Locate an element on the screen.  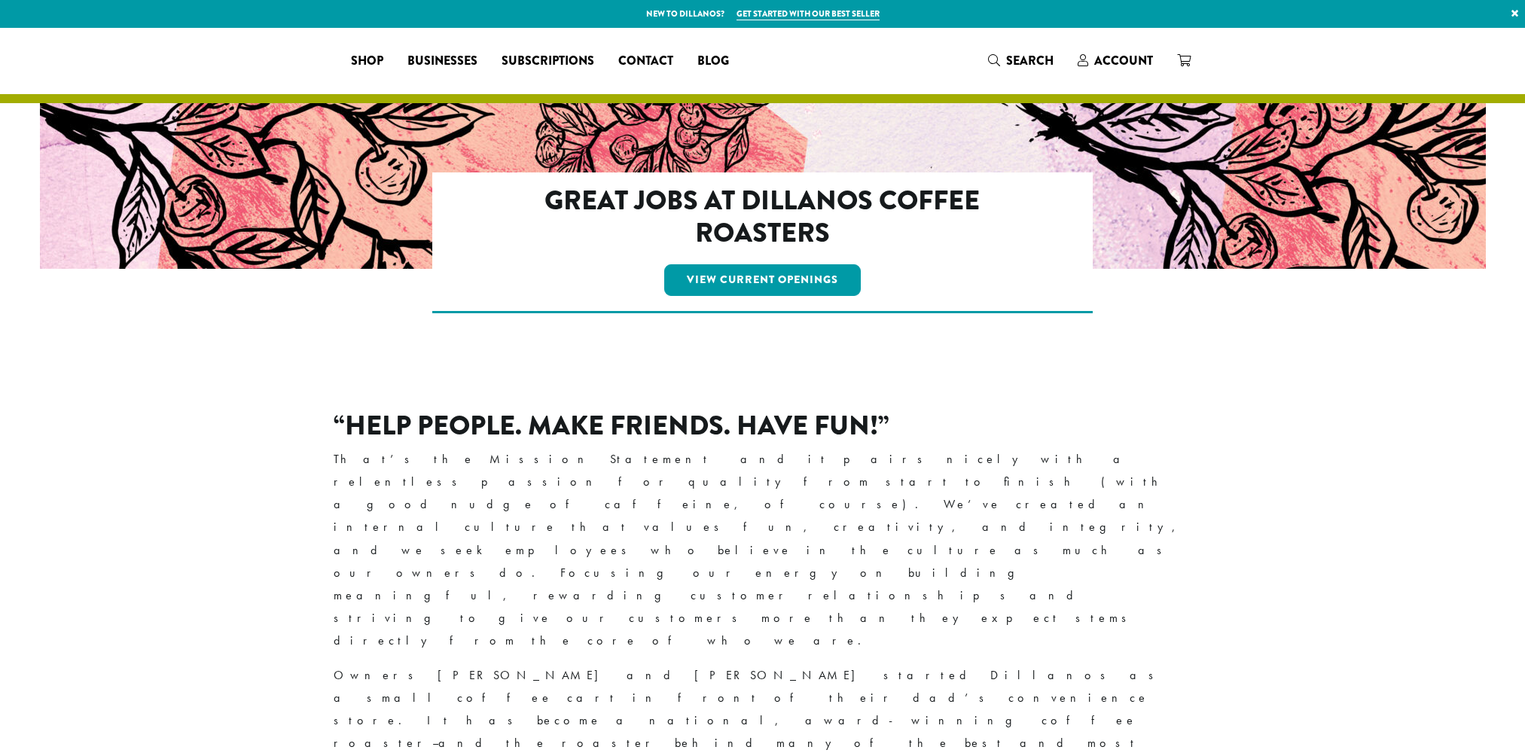
span: Subscriptions is located at coordinates (547, 61).